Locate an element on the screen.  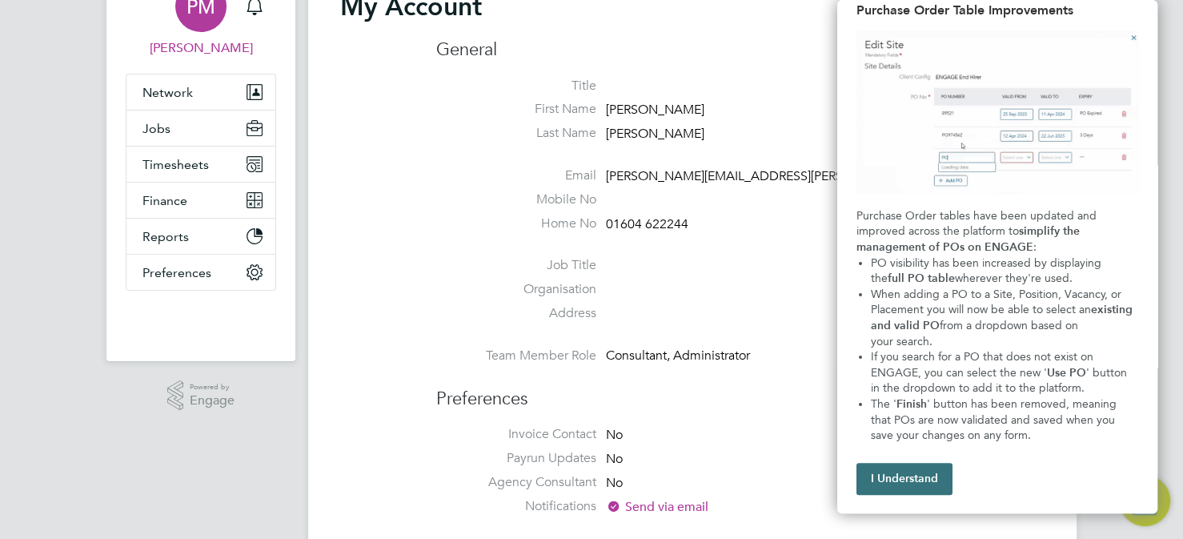
button: I Understand is located at coordinates (905, 479).